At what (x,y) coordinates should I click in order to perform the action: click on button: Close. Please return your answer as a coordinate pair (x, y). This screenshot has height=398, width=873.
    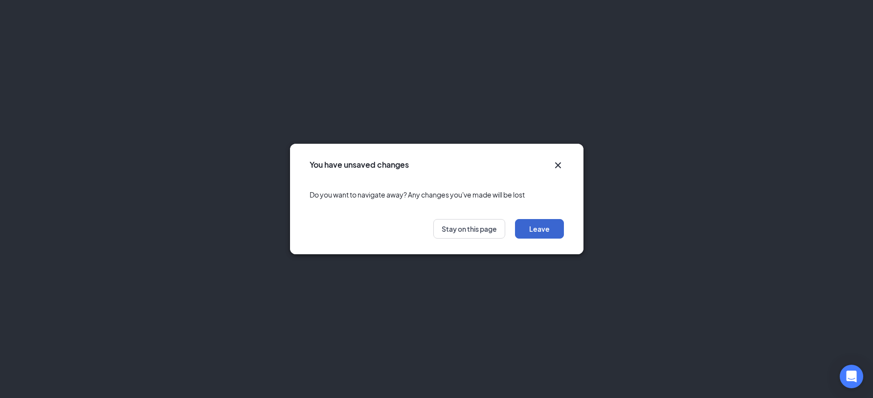
    Looking at the image, I should click on (558, 165).